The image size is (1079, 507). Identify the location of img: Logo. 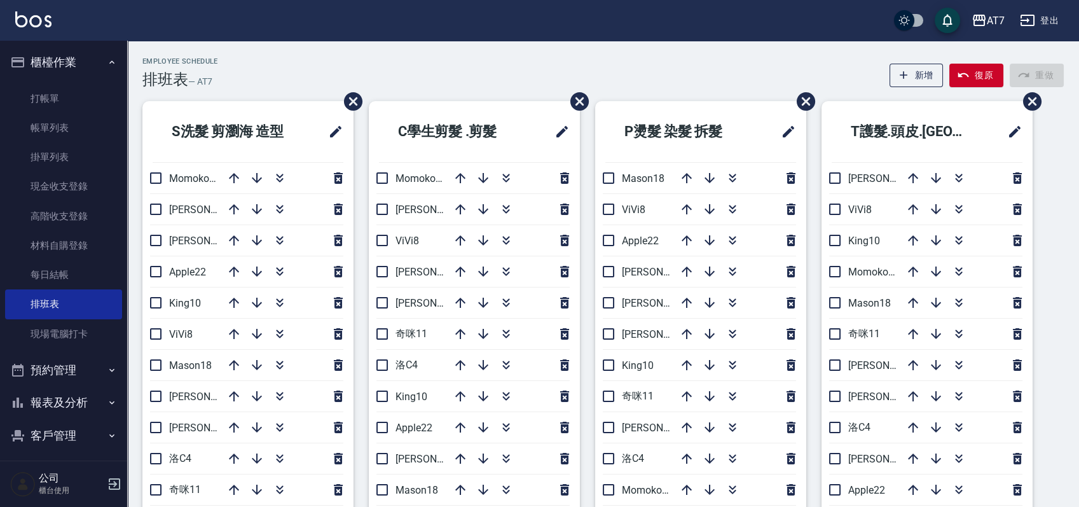
(33, 19).